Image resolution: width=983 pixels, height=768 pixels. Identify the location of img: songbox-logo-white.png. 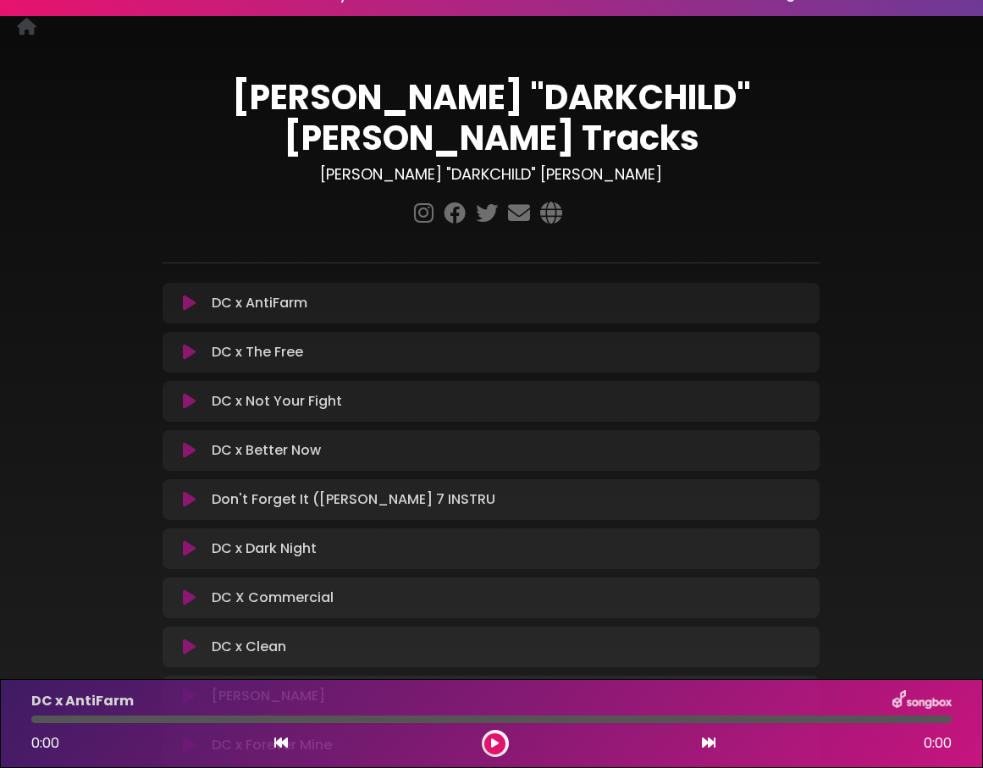
(922, 701).